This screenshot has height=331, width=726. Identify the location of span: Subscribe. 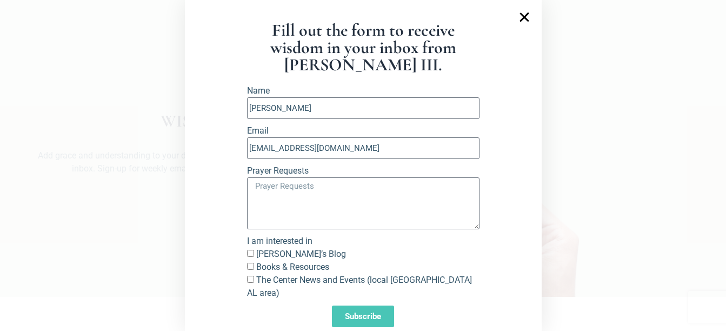
(363, 316).